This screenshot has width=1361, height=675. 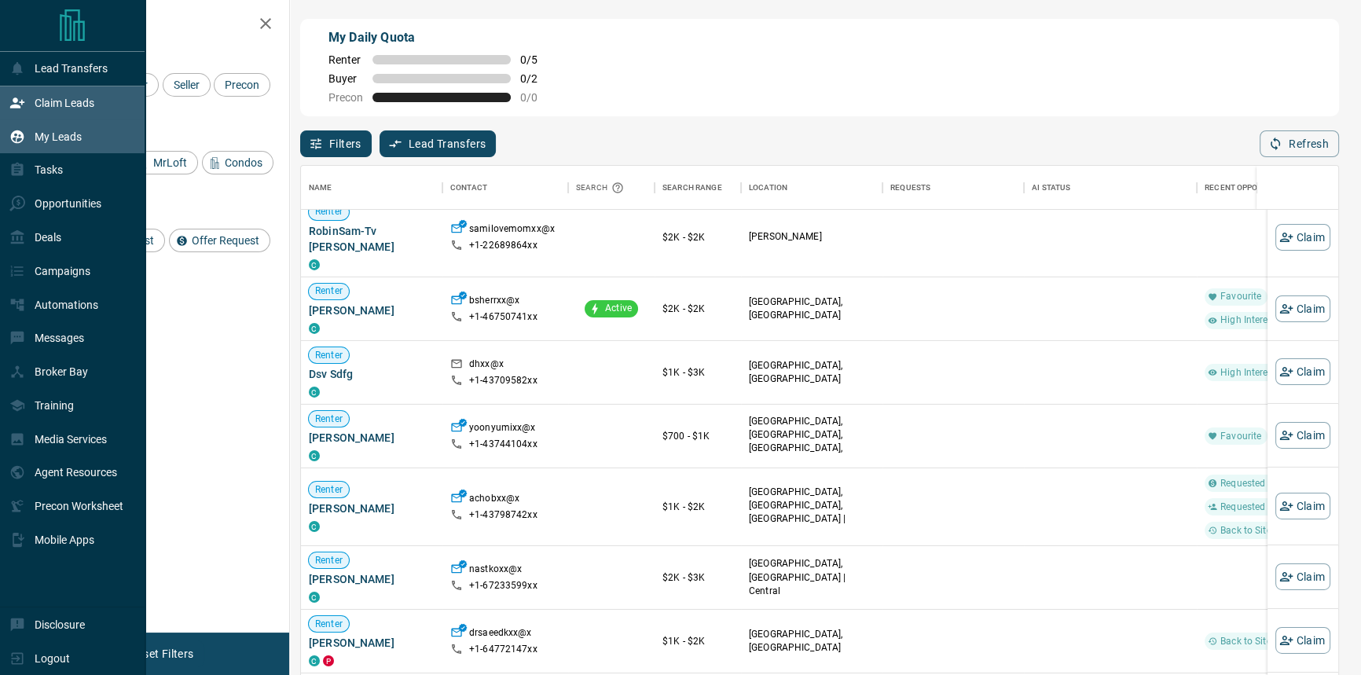 What do you see at coordinates (346, 79) in the screenshot?
I see `span: Buyer` at bounding box center [346, 79].